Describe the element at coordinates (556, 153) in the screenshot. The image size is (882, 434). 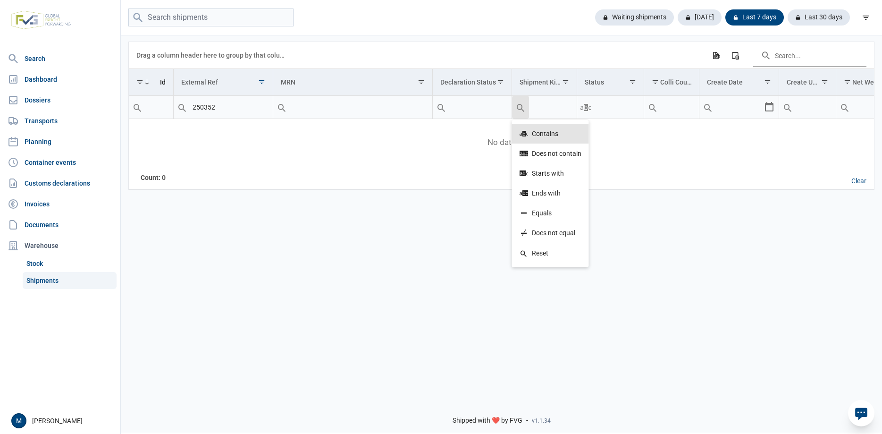
I see `span: Does not contain` at that location.